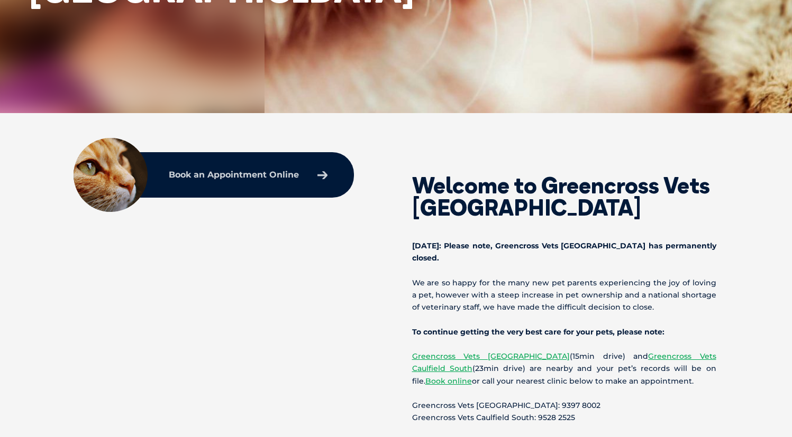 Image resolution: width=792 pixels, height=437 pixels. I want to click on a: Book an Appointment Online, so click(248, 175).